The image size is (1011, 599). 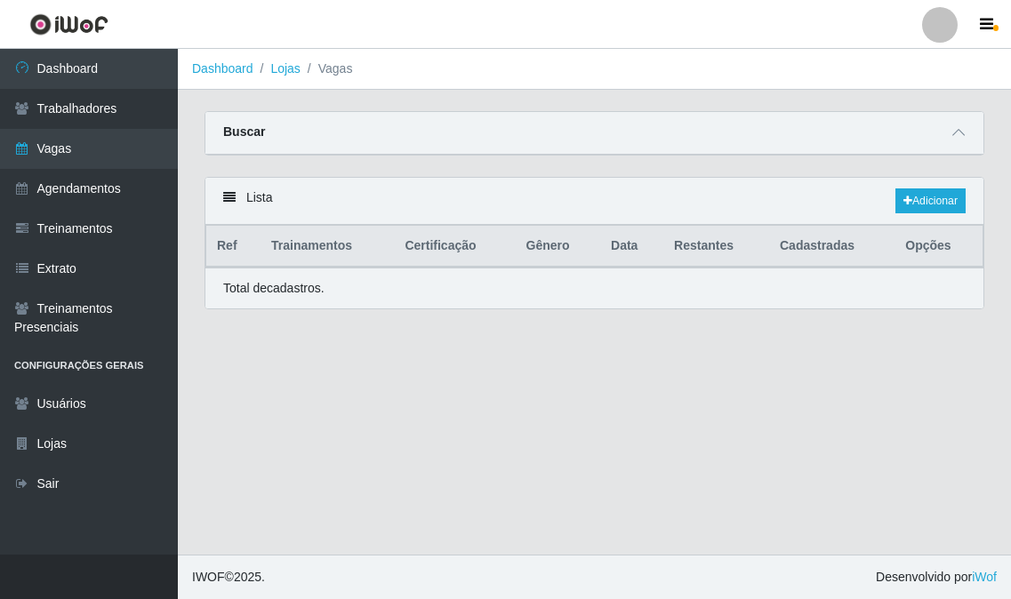 I want to click on span: Desenvolvido por, so click(x=936, y=577).